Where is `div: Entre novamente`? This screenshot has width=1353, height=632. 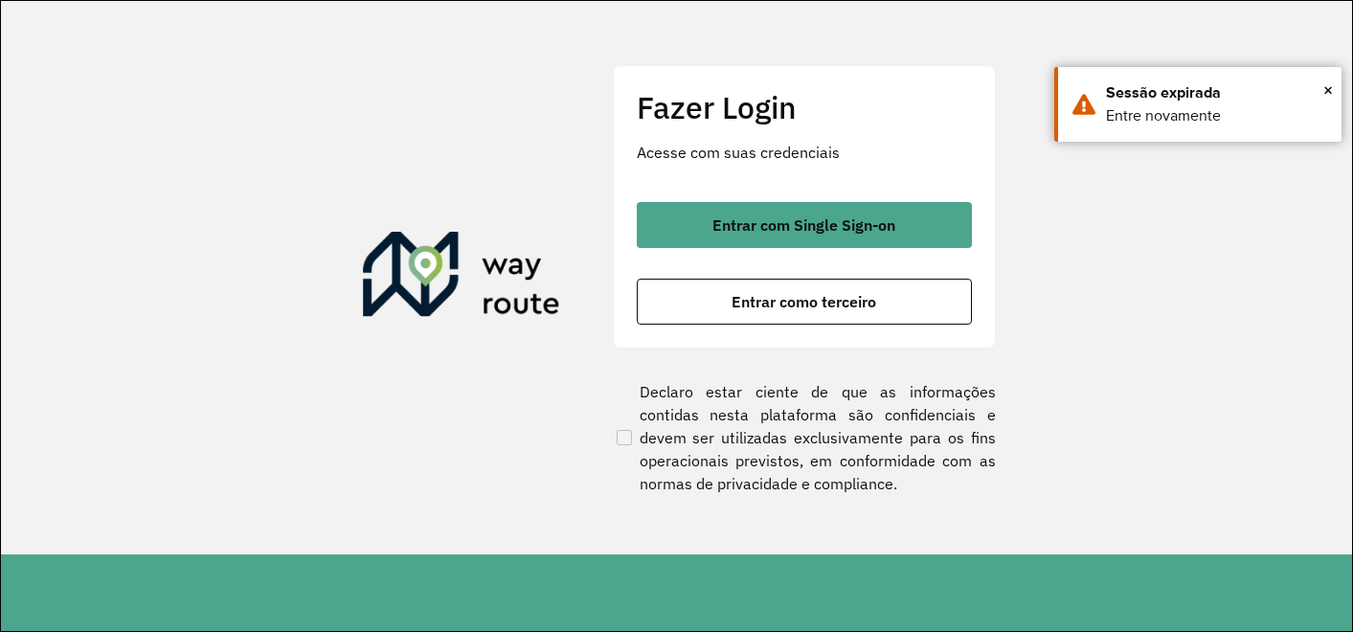 div: Entre novamente is located at coordinates (1216, 116).